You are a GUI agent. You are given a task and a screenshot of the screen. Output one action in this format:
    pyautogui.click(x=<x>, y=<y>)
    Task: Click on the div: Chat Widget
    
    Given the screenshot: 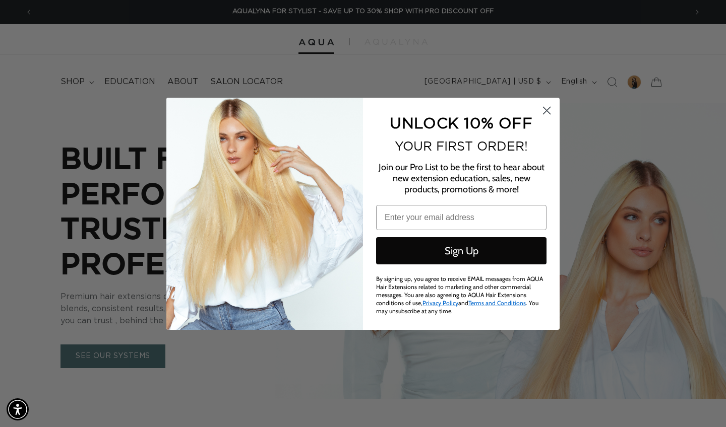 What is the action you would take?
    pyautogui.click(x=701, y=403)
    